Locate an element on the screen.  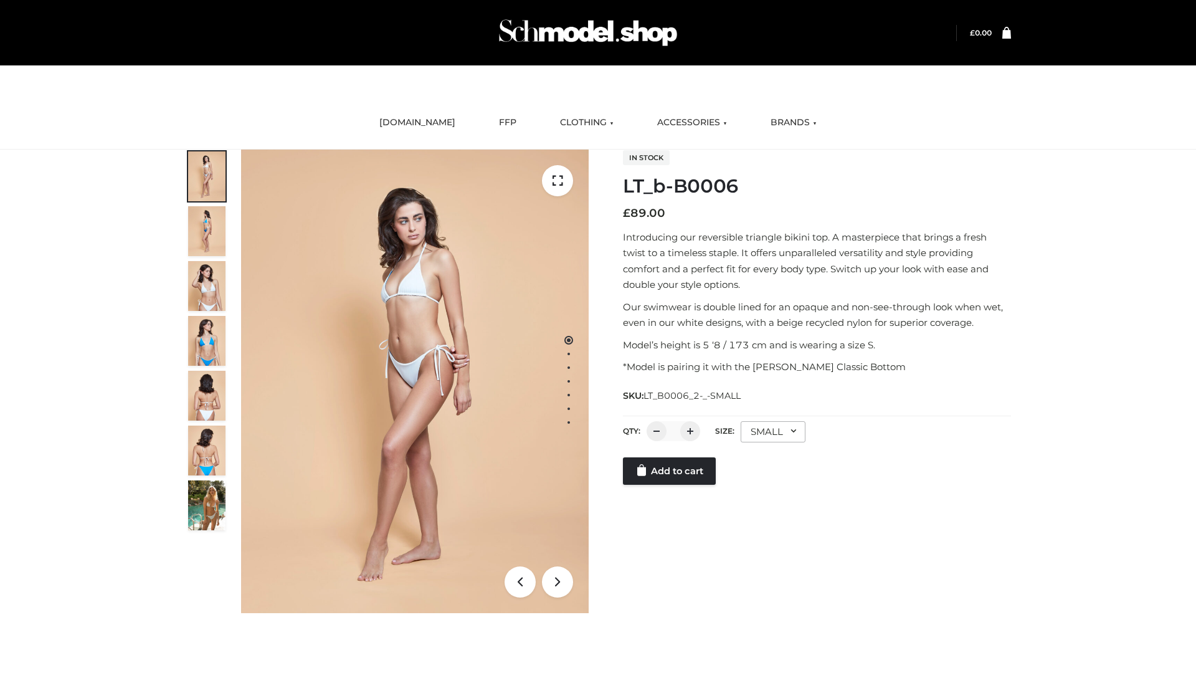
img: ArielClassicBikiniTop_CloudNine_AzureSky_OW114ECO_7-scaled.jpg is located at coordinates (207, 395).